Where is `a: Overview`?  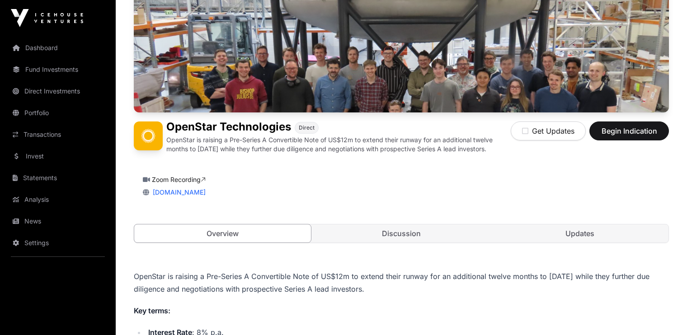
a: Overview is located at coordinates (222, 234).